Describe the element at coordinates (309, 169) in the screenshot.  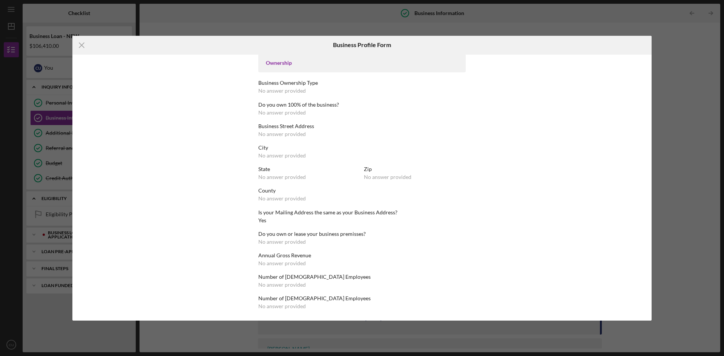
I see `div: State` at that location.